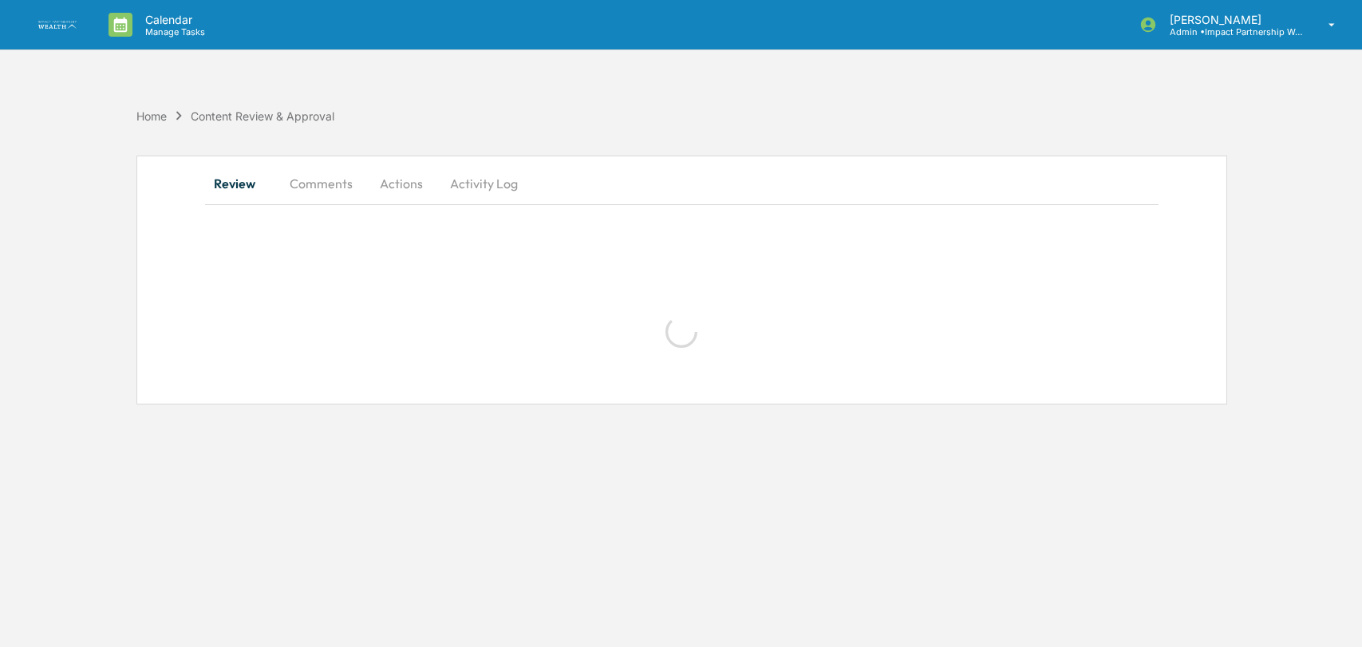  I want to click on div: Content Review & Approval, so click(263, 116).